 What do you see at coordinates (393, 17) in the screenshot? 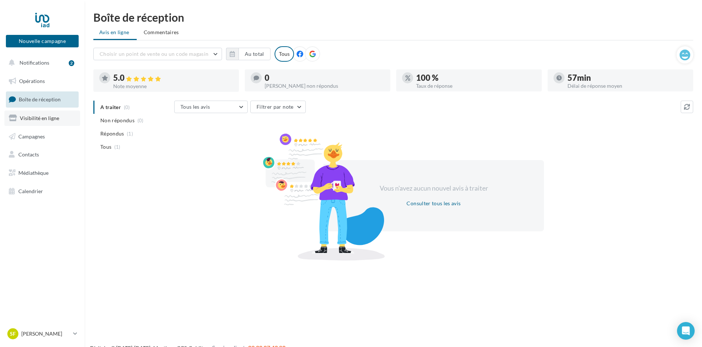
I see `div: Boîte de réception` at bounding box center [393, 17].